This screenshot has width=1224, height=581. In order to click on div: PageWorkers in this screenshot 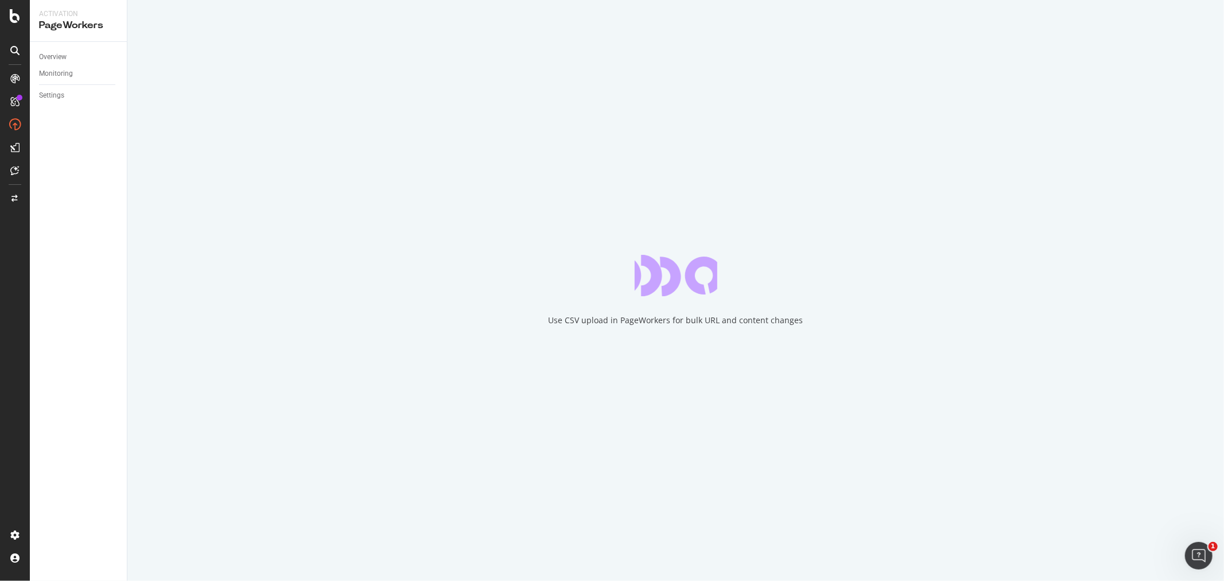, I will do `click(78, 25)`.